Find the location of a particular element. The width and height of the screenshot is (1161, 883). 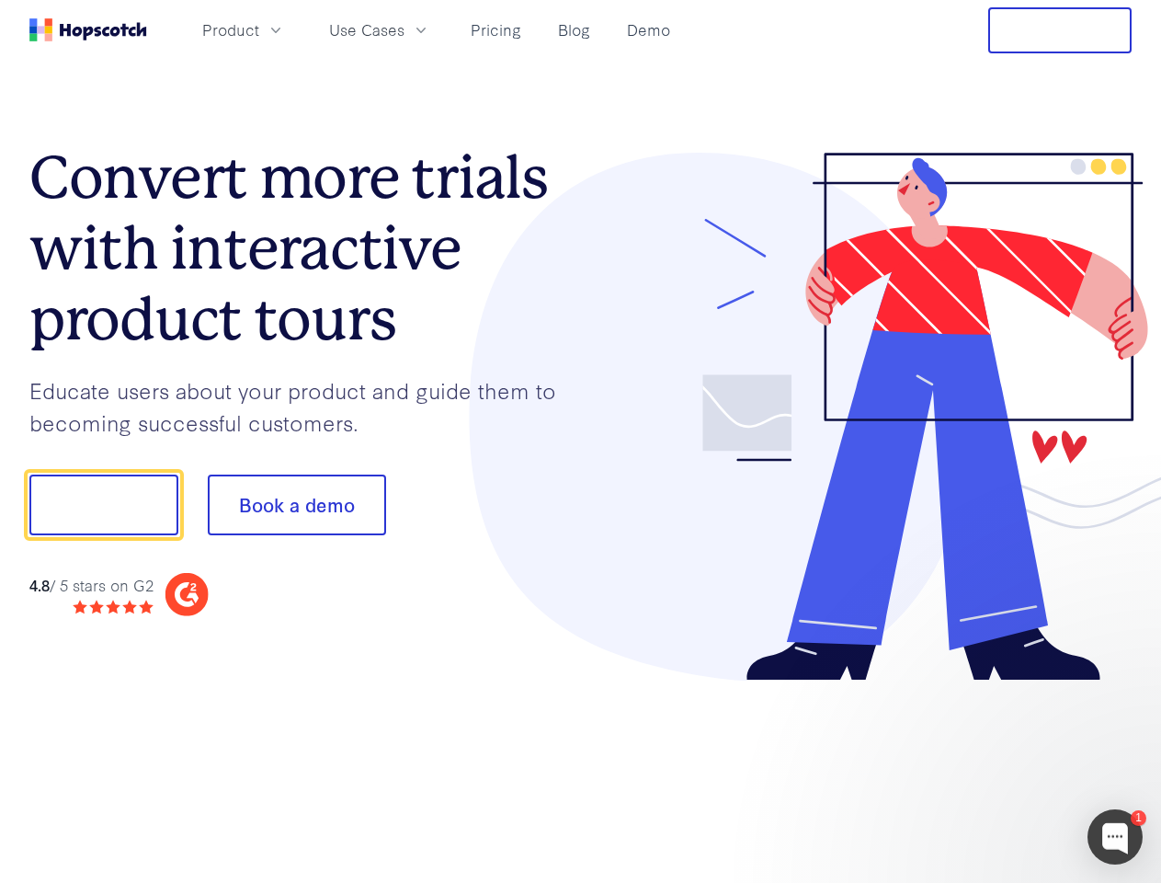

a: Pricing is located at coordinates (496, 29).